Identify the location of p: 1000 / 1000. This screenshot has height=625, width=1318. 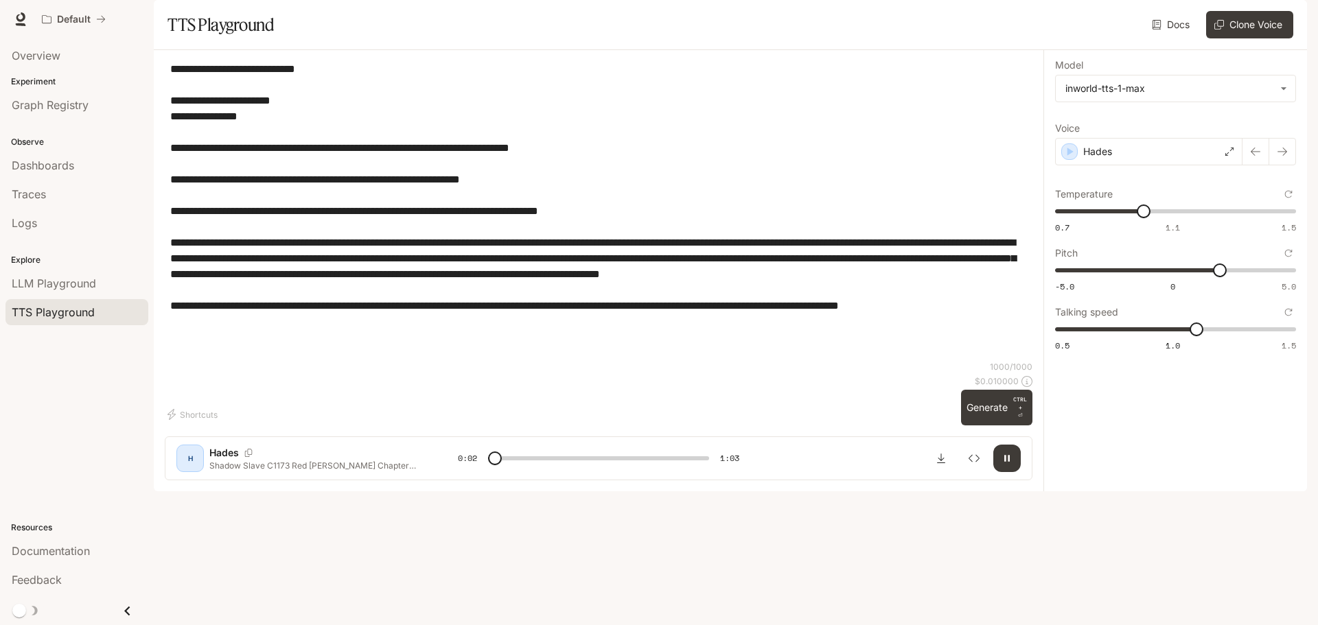
(1011, 367).